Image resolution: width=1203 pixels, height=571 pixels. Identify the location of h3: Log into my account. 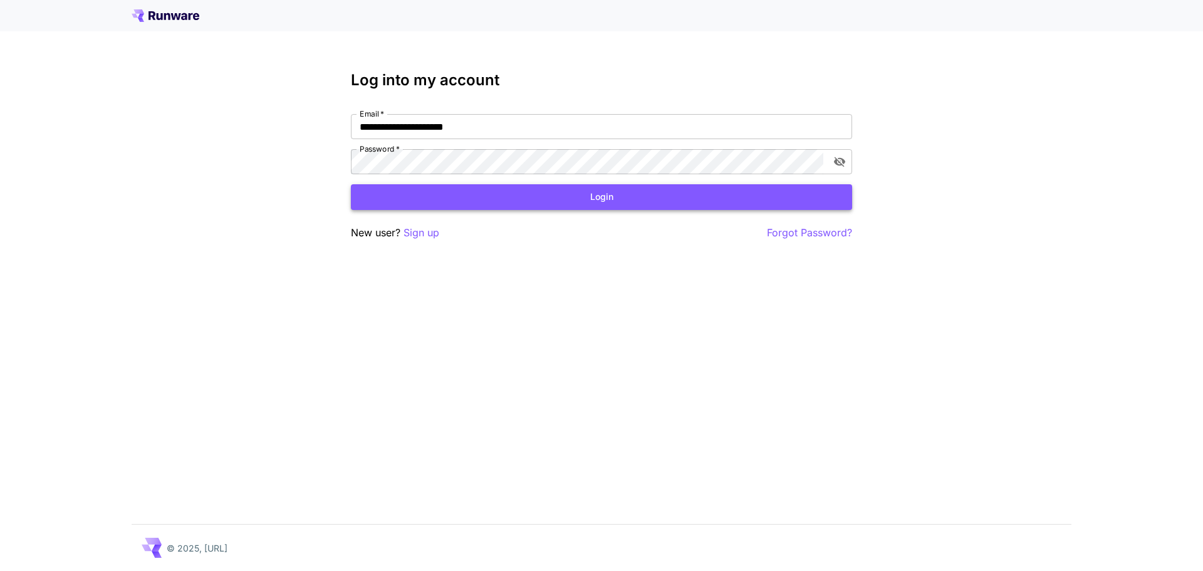
(602, 80).